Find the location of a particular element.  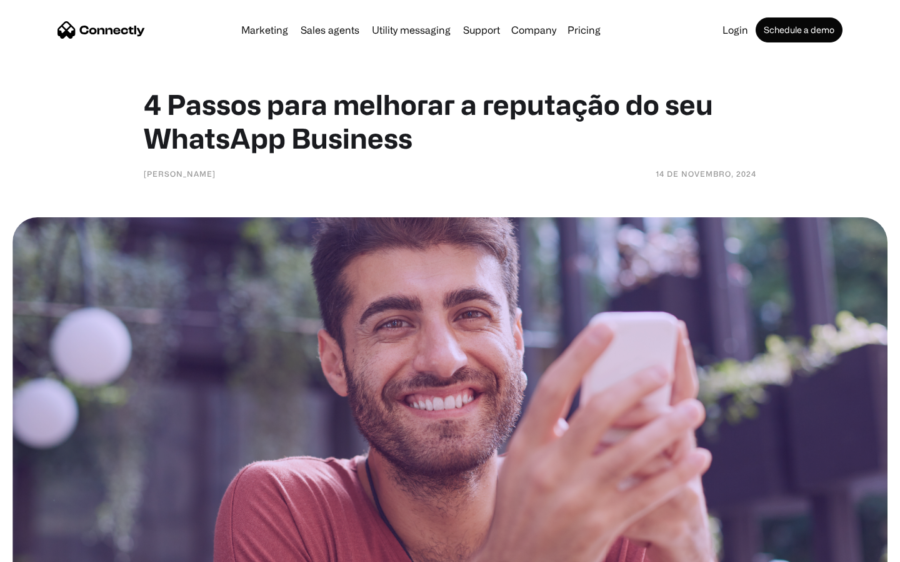

aside: Language selected: English is located at coordinates (44, 549).